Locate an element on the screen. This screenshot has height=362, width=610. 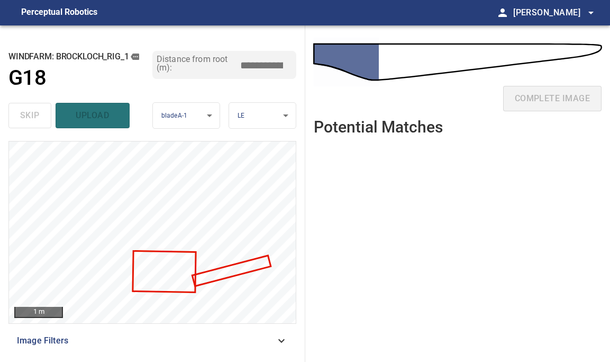
span: arrow_drop_down is located at coordinates (591, 13).